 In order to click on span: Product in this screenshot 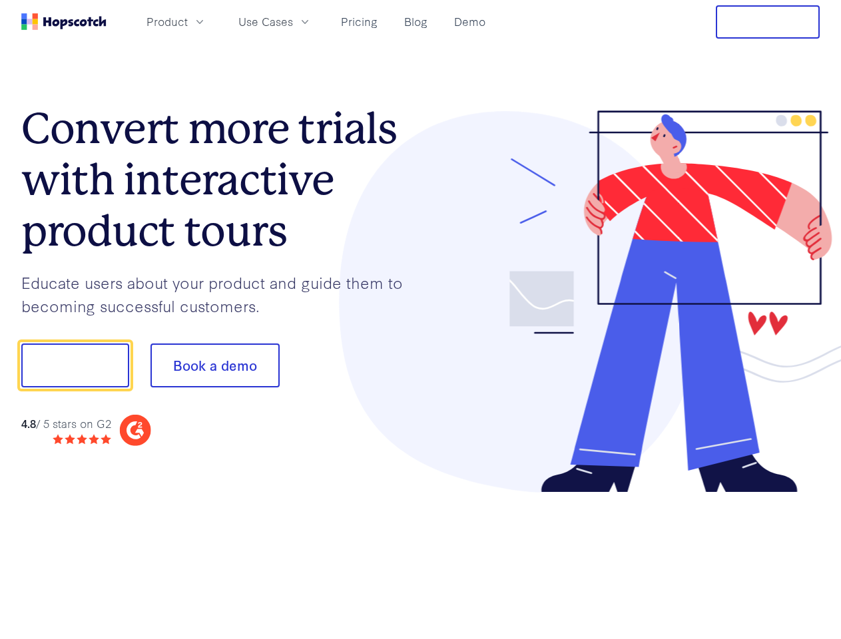, I will do `click(167, 21)`.